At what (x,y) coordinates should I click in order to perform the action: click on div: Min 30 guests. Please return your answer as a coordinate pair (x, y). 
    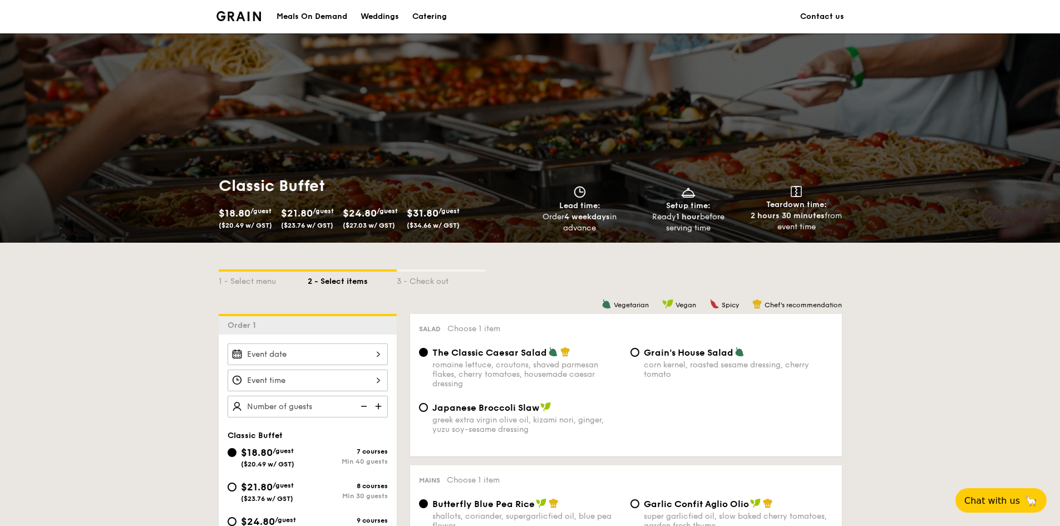
    Looking at the image, I should click on (348, 496).